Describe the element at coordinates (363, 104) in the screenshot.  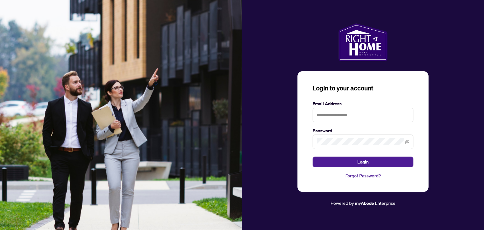
I see `label: Email Address` at that location.